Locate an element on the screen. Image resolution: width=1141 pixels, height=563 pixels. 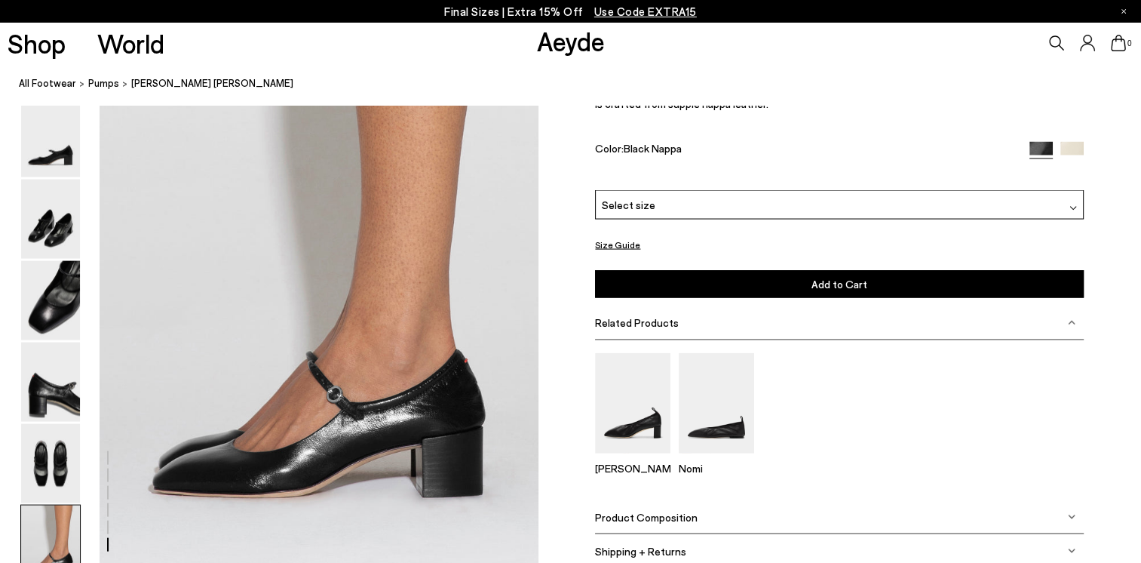
a: Shop is located at coordinates (36, 43).